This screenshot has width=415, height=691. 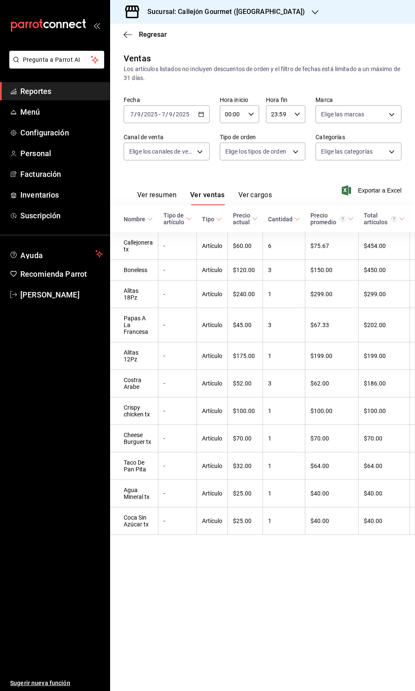 I want to click on span: Facturación, so click(x=61, y=174).